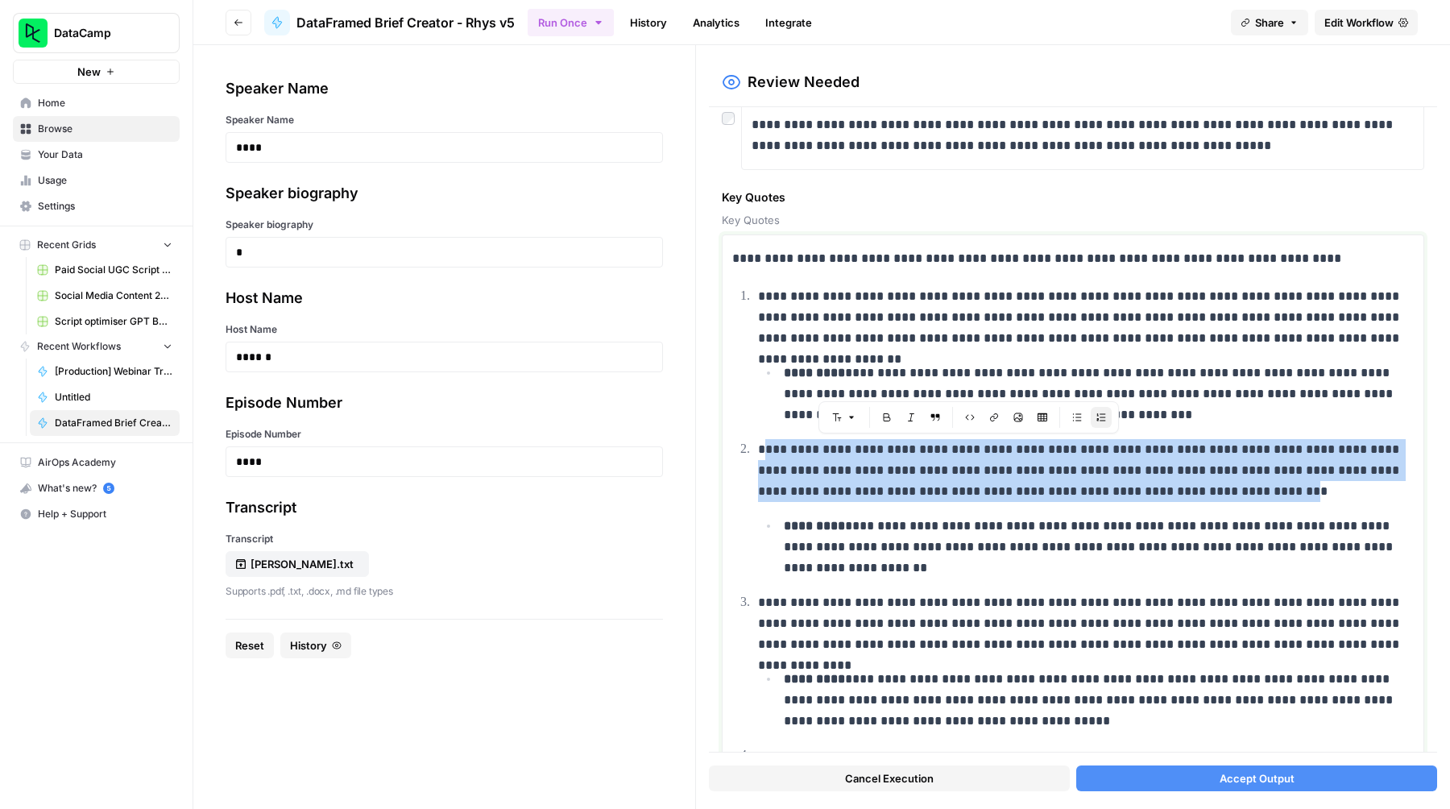 The height and width of the screenshot is (809, 1450). I want to click on span: DataCamp, so click(102, 33).